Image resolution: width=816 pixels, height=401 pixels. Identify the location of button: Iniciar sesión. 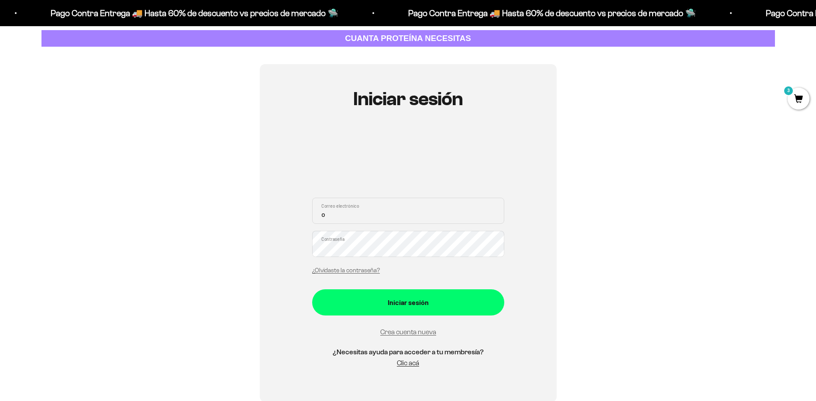
(408, 302).